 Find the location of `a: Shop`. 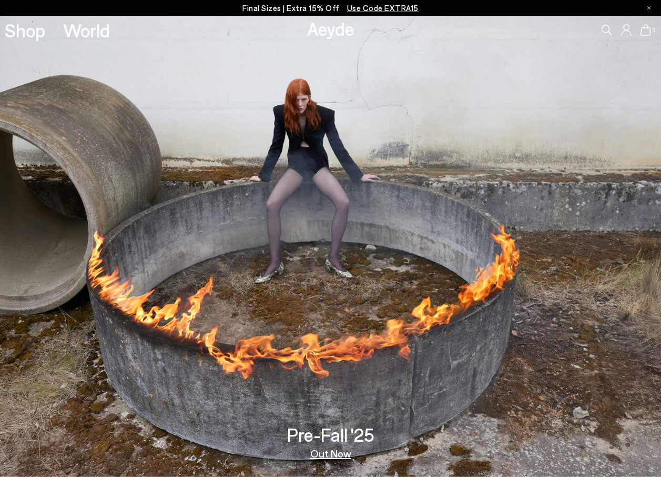

a: Shop is located at coordinates (25, 30).